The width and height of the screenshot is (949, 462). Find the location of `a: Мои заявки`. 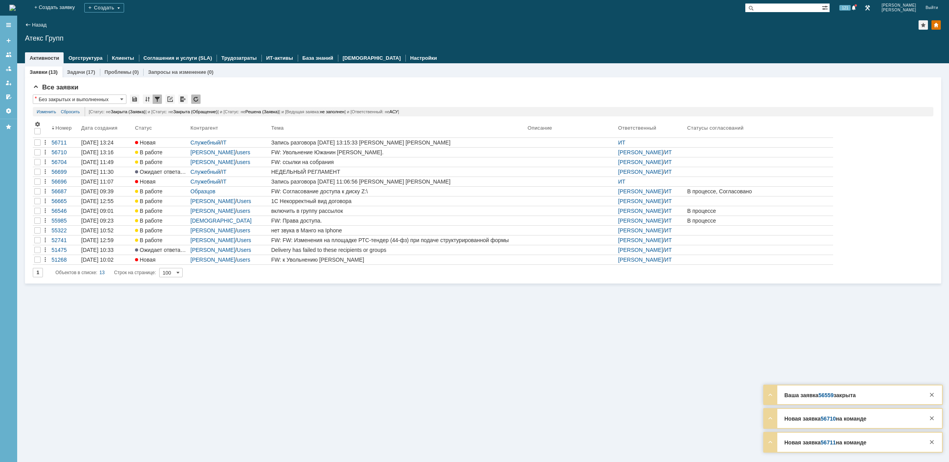

a: Мои заявки is located at coordinates (9, 83).